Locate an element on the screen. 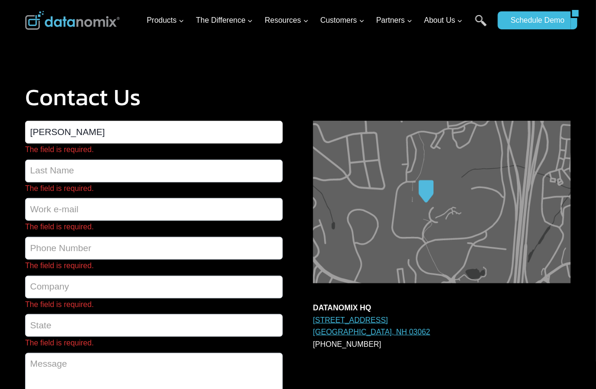  span: About Us is located at coordinates (444, 20).